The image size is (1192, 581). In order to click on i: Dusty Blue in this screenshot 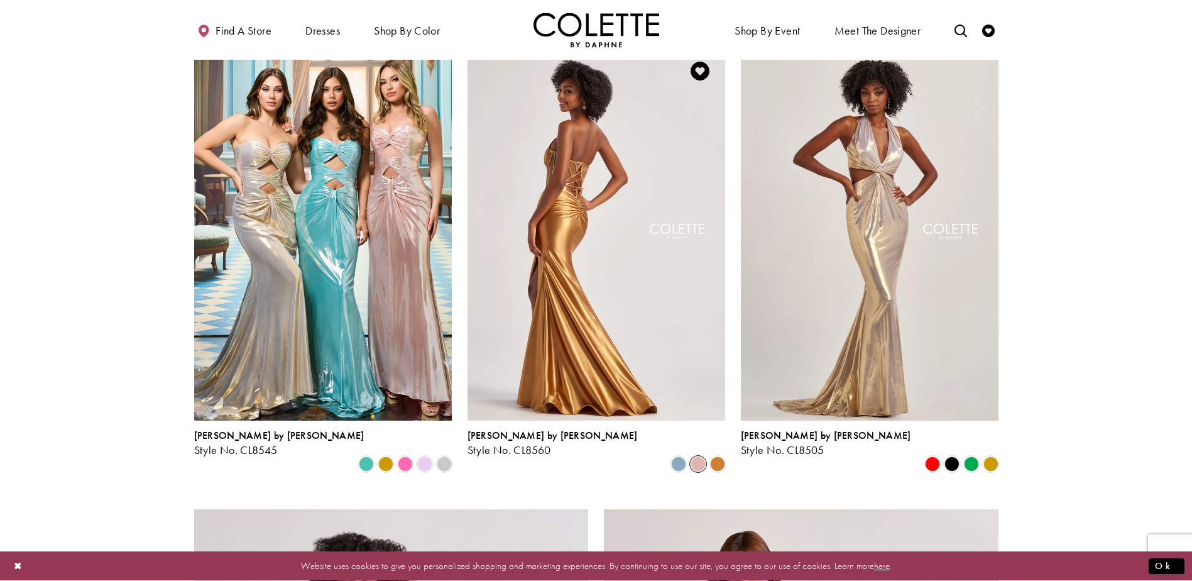, I will do `click(679, 464)`.